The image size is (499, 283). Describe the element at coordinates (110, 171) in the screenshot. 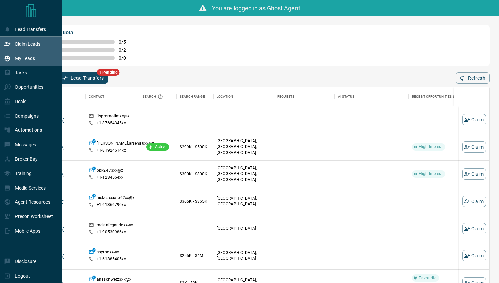

I see `p: bpk2473xx@x` at that location.